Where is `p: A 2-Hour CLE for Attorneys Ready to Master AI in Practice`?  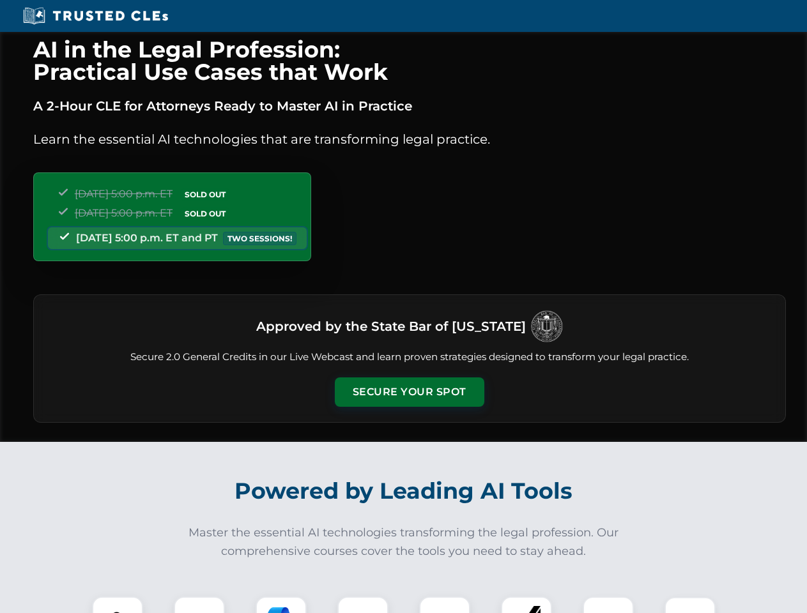 p: A 2-Hour CLE for Attorneys Ready to Master AI in Practice is located at coordinates (409, 106).